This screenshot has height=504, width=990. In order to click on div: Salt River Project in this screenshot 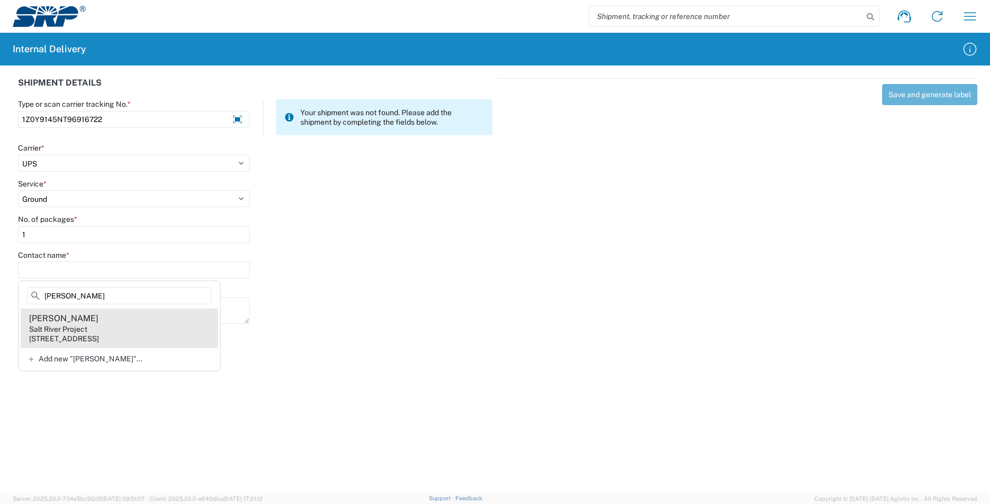, I will do `click(58, 329)`.